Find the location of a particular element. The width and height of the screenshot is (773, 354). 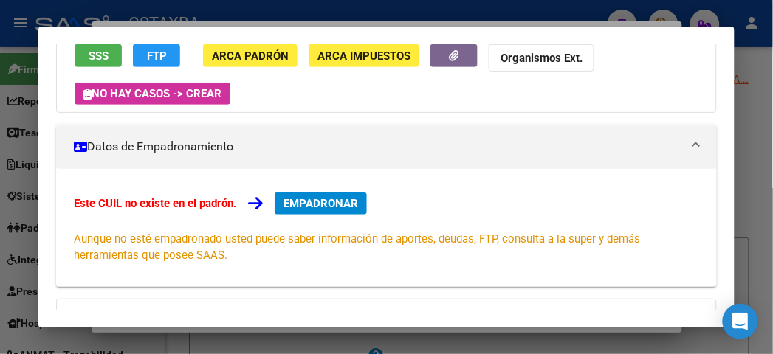

div: Datos de Empadronamiento is located at coordinates (386, 228).